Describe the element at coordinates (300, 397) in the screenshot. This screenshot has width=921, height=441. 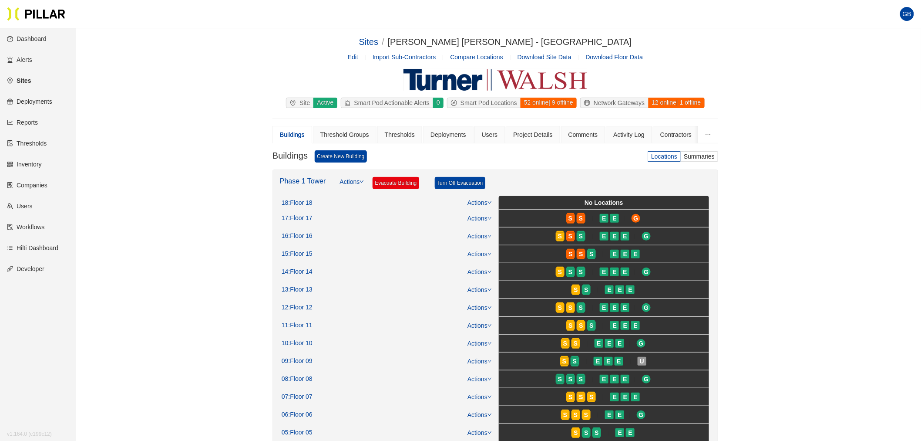
I see `span: : Floor 07` at that location.